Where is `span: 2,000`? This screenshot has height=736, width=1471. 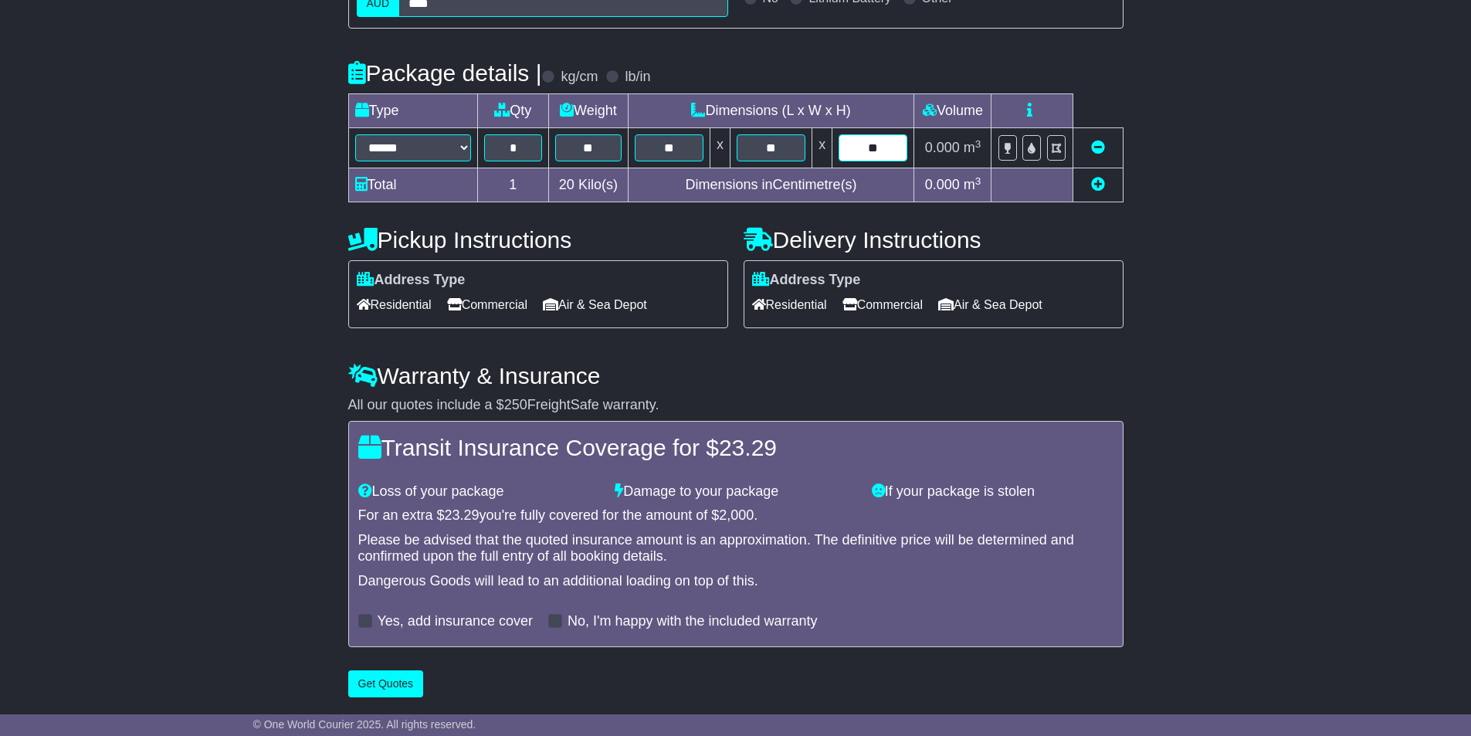
span: 2,000 is located at coordinates (736, 515).